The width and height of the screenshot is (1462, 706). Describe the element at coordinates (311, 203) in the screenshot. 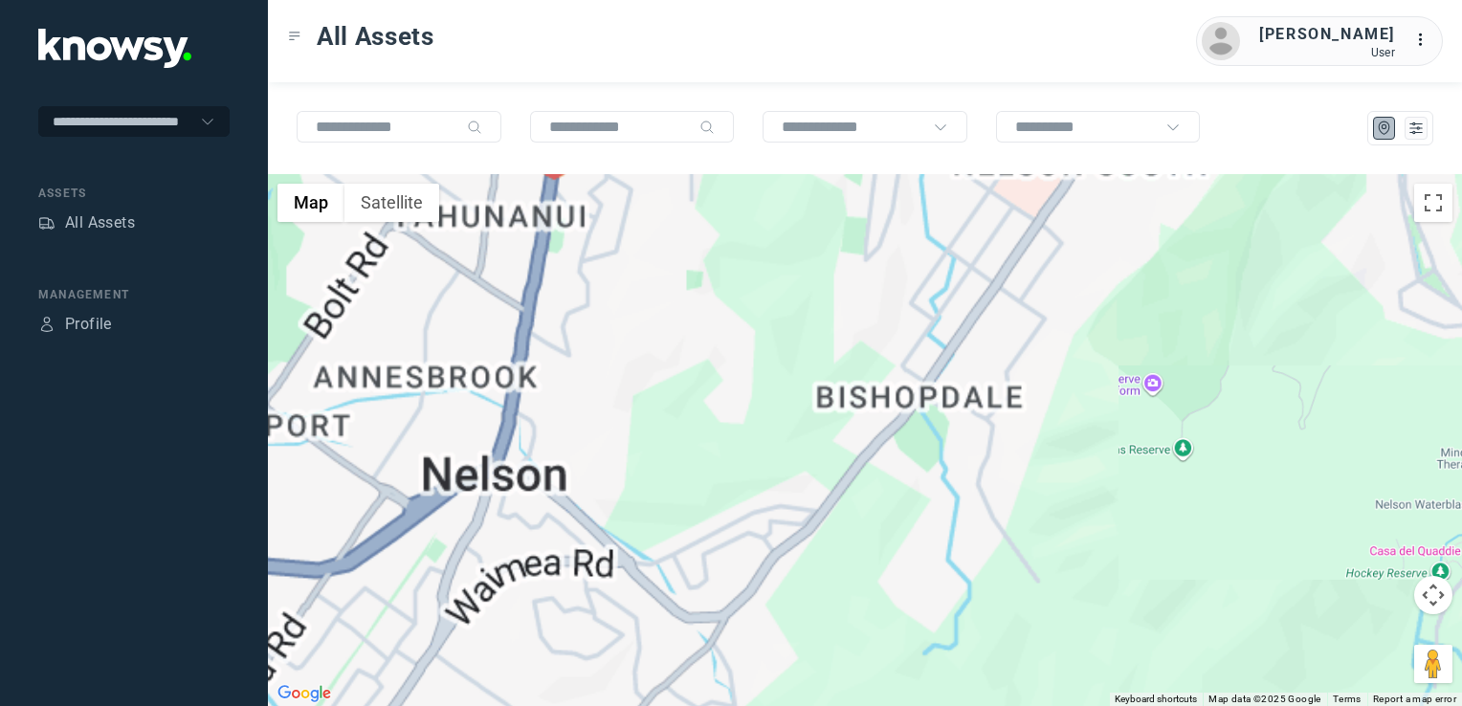

I see `button: Show street map` at that location.